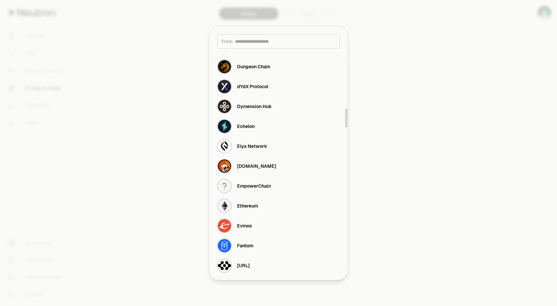 The height and width of the screenshot is (306, 557). I want to click on div: Ethereum, so click(247, 206).